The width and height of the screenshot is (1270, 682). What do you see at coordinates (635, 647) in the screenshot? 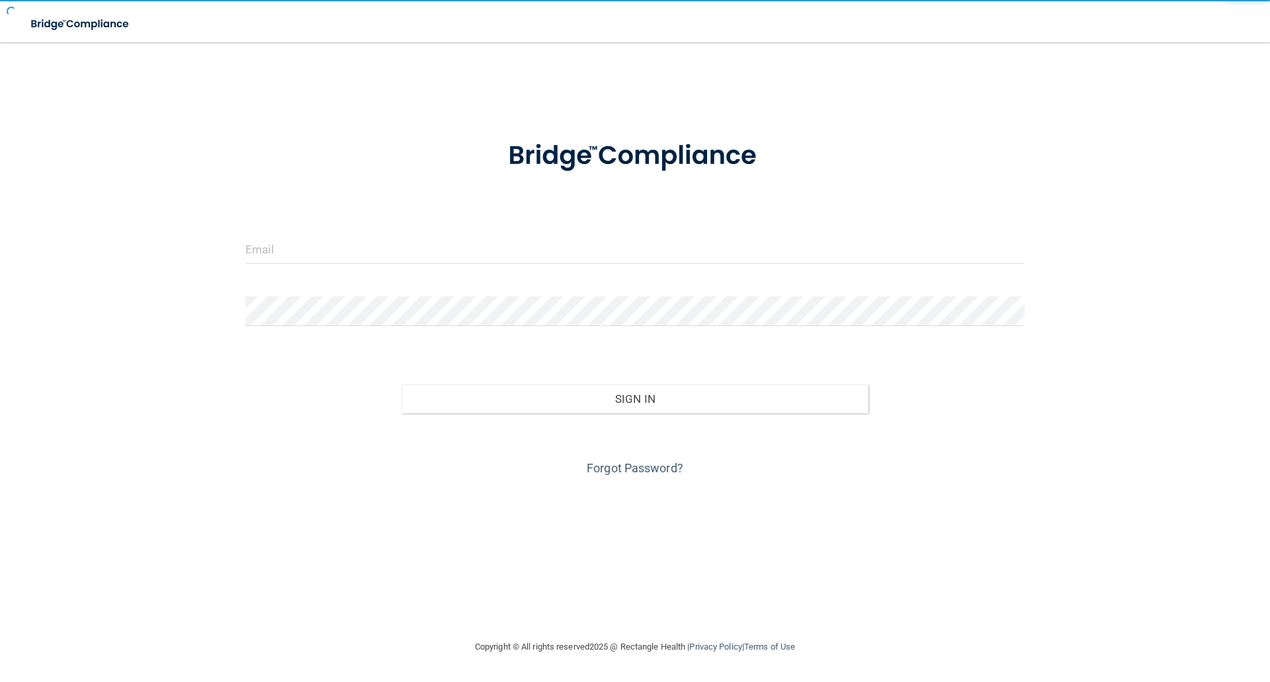
I see `div: Copyright © All rights reserved 2025 @ Rectangle Health | |` at bounding box center [635, 647].